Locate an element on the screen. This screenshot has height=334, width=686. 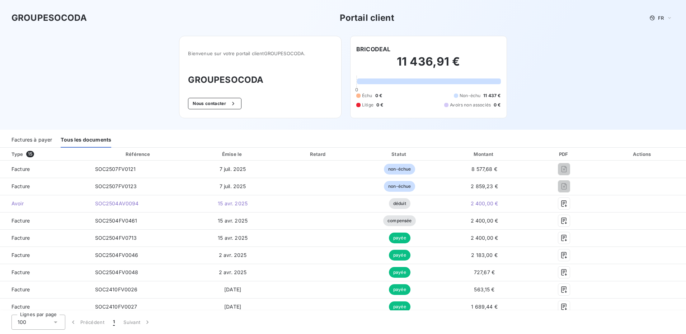
div: Référence is located at coordinates (138, 154).